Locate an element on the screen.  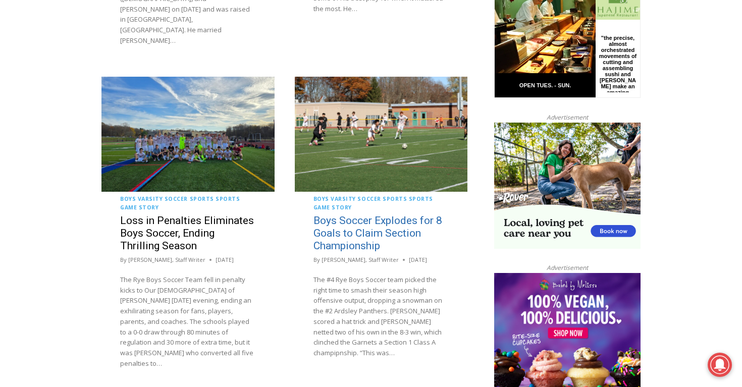
img: (PHOTO: Rye Boys Varsity Soccer on Thursday, October 31, 2024 facing Byram Hills. Credit: Alvar L... is located at coordinates (188, 134).